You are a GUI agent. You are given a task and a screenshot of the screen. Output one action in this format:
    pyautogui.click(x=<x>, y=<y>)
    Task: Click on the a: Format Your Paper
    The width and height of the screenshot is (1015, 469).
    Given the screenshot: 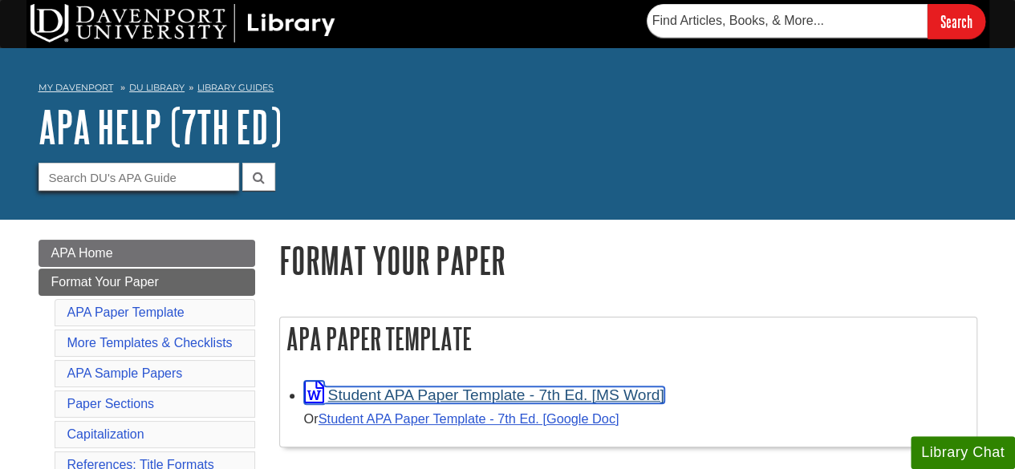 What is the action you would take?
    pyautogui.click(x=147, y=282)
    